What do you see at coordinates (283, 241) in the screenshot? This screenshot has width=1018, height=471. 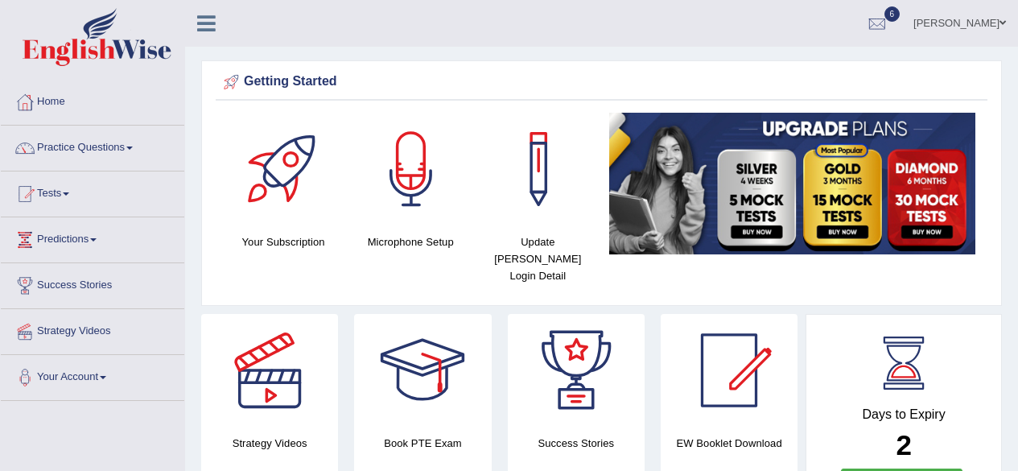 I see `h4: Your Subscription` at bounding box center [283, 241].